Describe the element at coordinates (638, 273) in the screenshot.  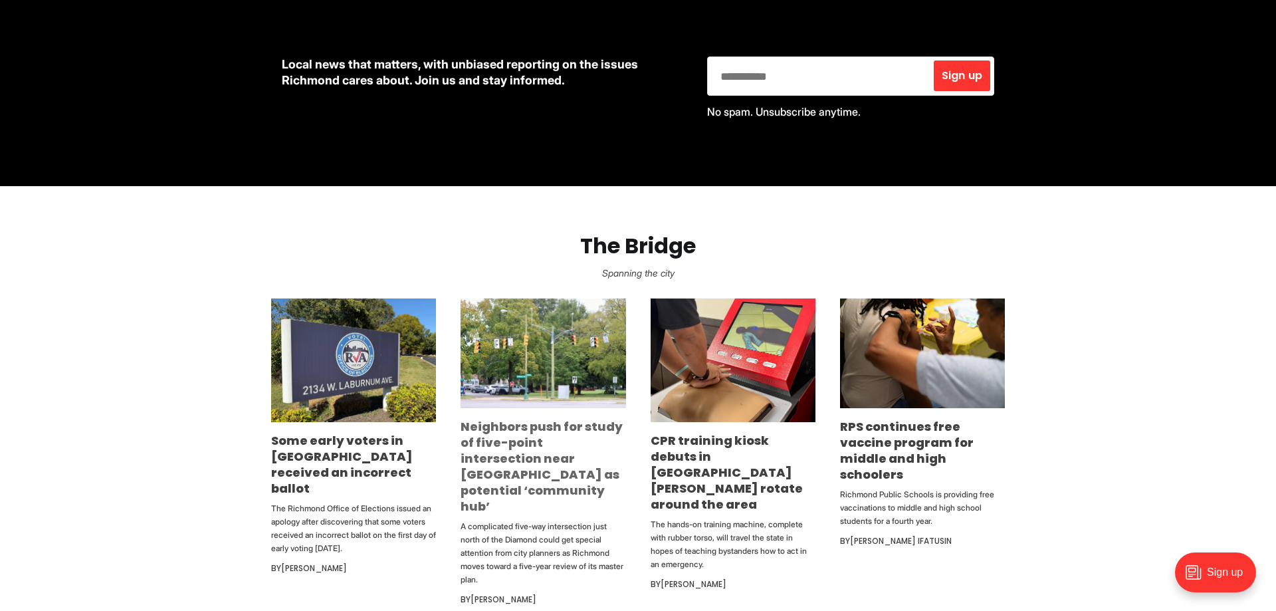
I see `p: Spanning the city` at that location.